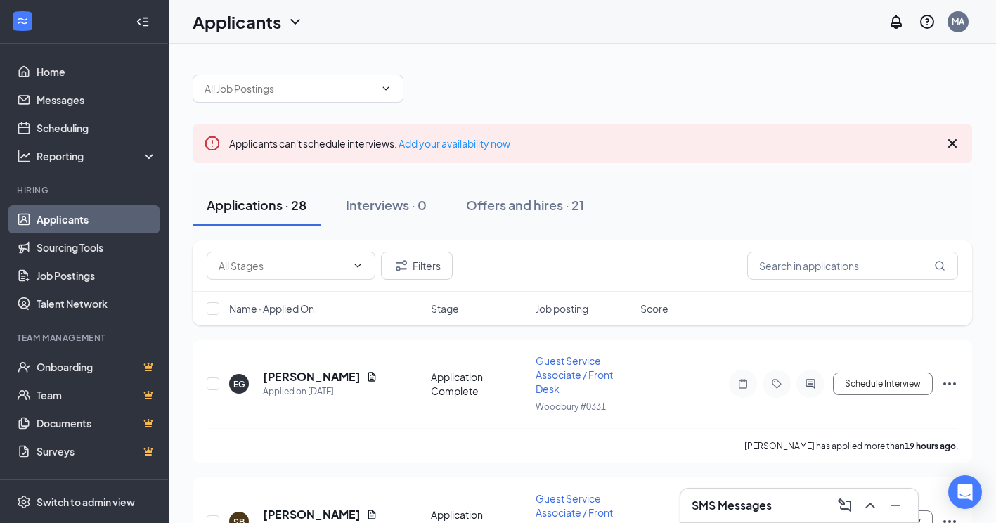  What do you see at coordinates (845, 505) in the screenshot?
I see `button: ComposeMessage` at bounding box center [845, 505].